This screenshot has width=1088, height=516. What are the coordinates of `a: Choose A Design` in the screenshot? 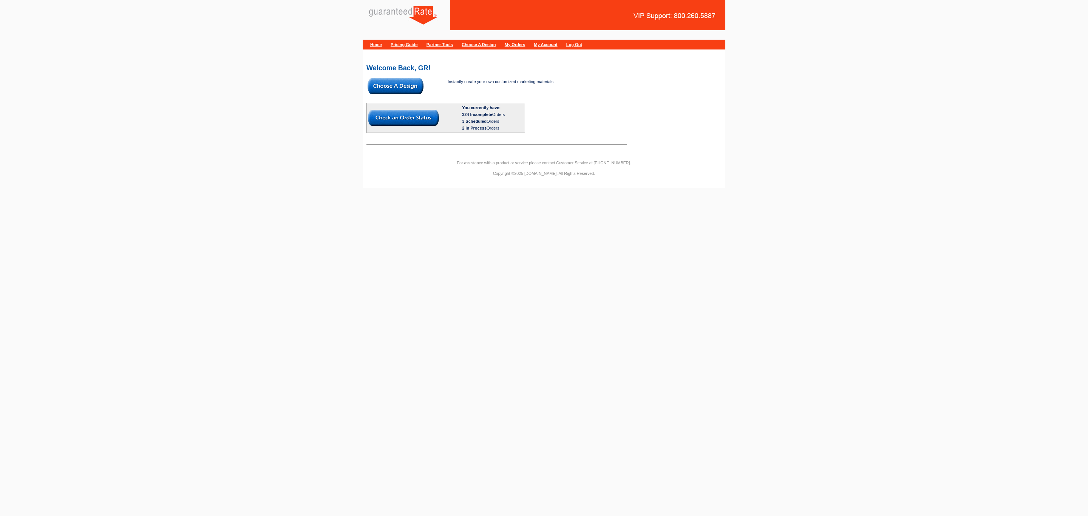 It's located at (479, 45).